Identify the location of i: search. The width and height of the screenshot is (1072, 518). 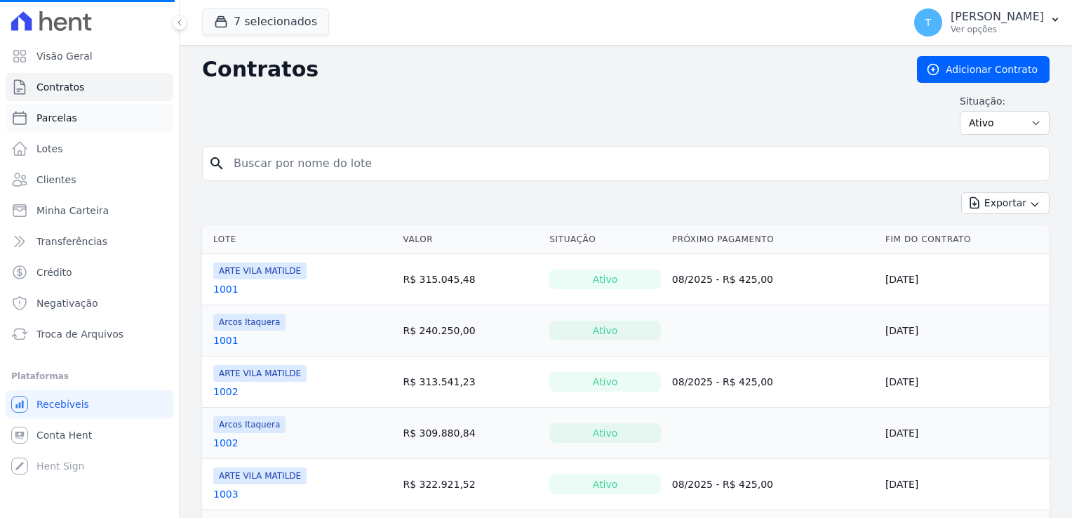
(217, 164).